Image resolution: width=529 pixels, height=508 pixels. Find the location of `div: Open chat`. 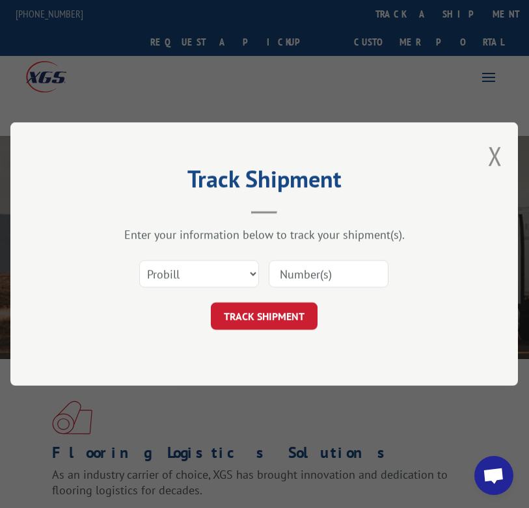

div: Open chat is located at coordinates (494, 476).